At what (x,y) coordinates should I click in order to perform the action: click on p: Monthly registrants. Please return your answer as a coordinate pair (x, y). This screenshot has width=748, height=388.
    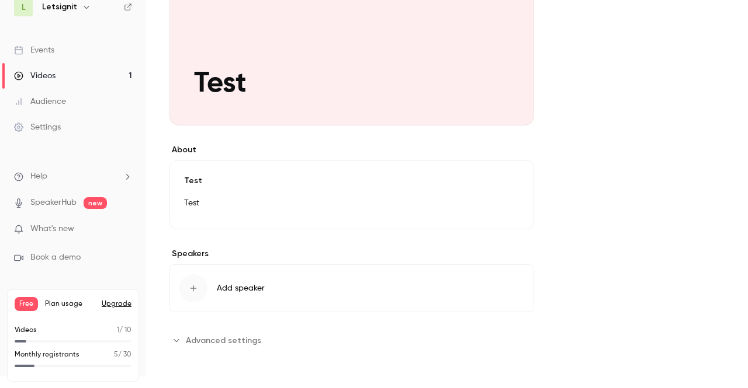
    Looking at the image, I should click on (47, 355).